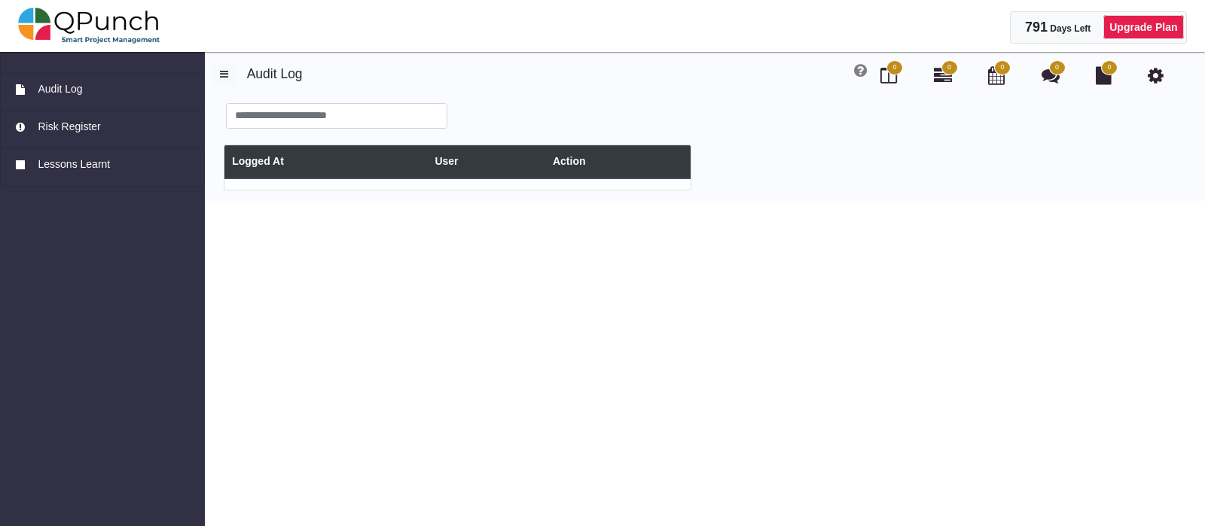  I want to click on th: Action, so click(617, 162).